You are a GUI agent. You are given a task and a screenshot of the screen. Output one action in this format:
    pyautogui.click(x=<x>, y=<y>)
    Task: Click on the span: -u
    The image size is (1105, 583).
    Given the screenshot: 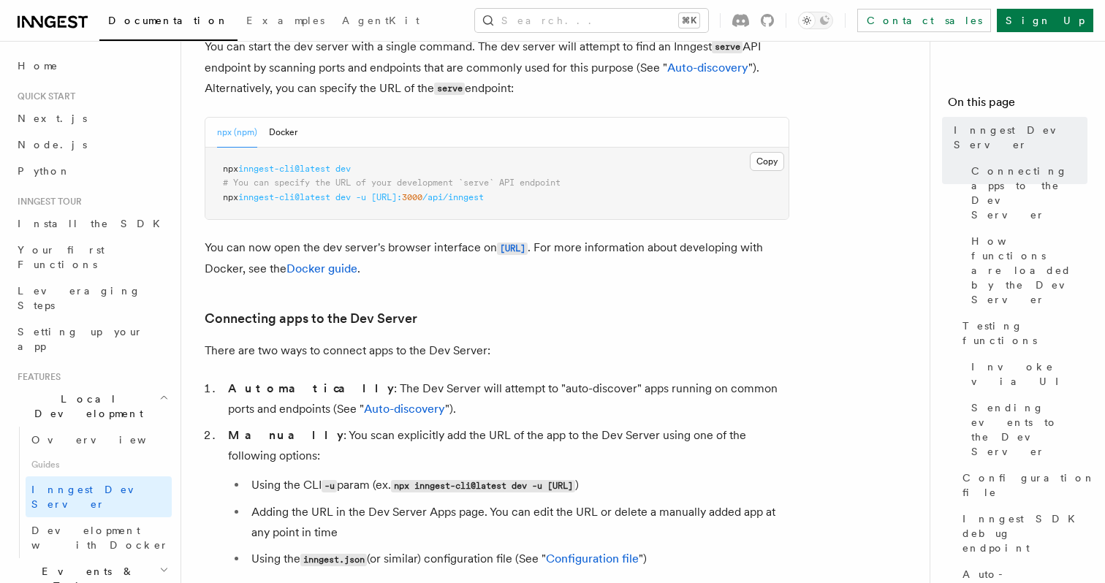 What is the action you would take?
    pyautogui.click(x=361, y=197)
    